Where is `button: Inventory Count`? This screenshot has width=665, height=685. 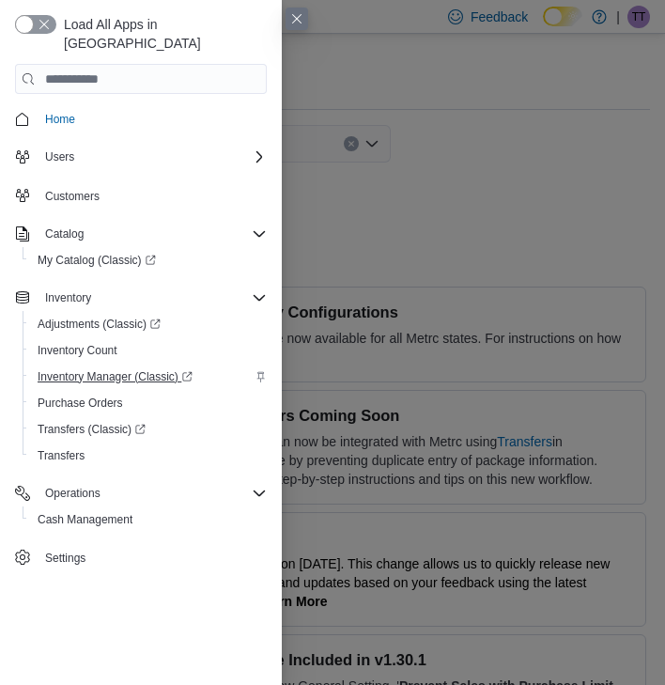
button: Inventory Count is located at coordinates (149, 351).